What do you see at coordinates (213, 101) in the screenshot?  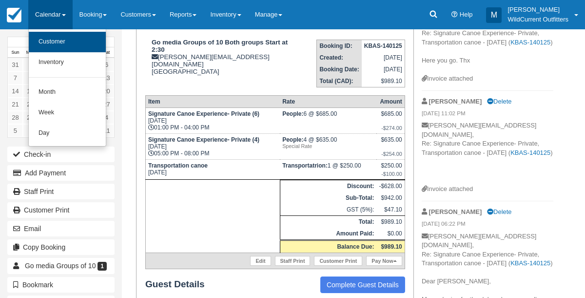 I see `th: Item` at bounding box center [213, 101].